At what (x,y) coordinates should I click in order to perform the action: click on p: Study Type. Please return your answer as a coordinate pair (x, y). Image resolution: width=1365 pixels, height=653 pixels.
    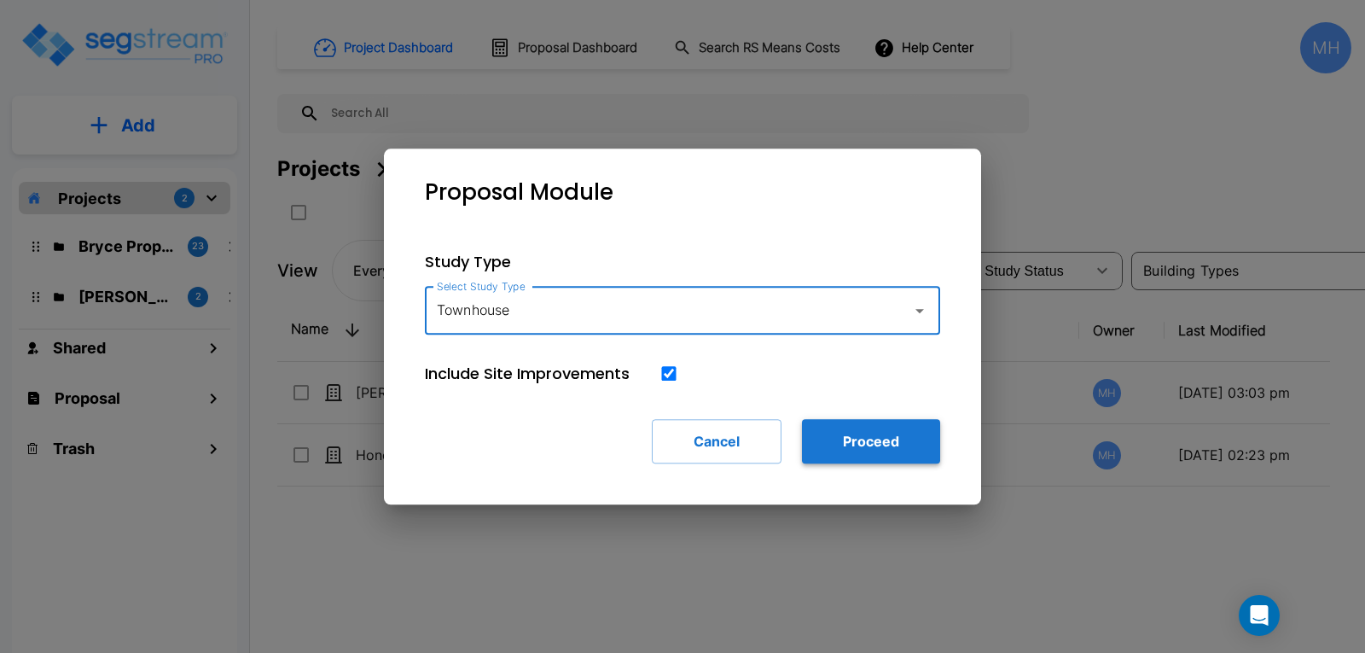
    Looking at the image, I should click on (683, 261).